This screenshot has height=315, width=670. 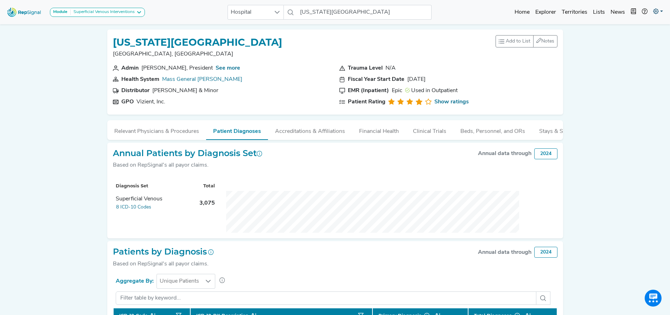 What do you see at coordinates (518, 41) in the screenshot?
I see `span: Add to List` at bounding box center [518, 41].